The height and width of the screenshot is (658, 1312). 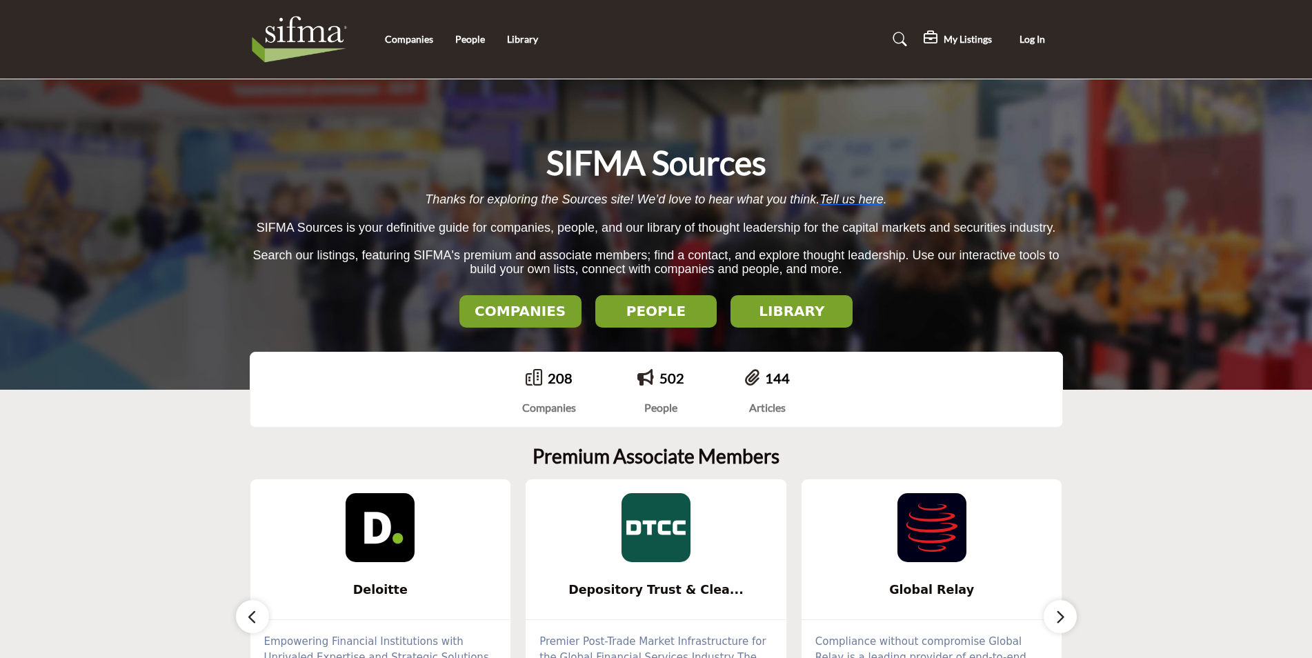 What do you see at coordinates (655, 262) in the screenshot?
I see `span: Search our listings, featuring SIFMA's premium and associate members; find a contact, and explore...` at bounding box center [655, 262].